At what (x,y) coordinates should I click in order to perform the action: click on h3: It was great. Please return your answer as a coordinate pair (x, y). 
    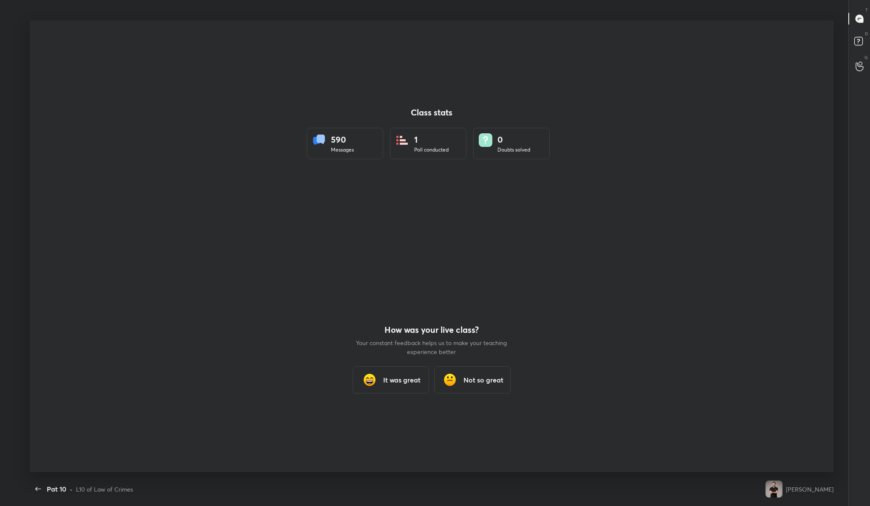
    Looking at the image, I should click on (402, 380).